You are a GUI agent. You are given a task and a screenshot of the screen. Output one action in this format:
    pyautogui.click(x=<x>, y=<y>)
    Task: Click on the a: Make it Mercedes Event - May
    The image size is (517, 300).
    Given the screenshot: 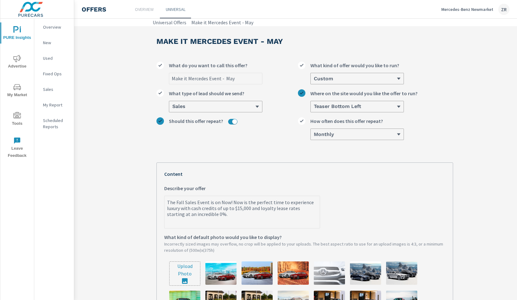 What is the action you would take?
    pyautogui.click(x=222, y=22)
    